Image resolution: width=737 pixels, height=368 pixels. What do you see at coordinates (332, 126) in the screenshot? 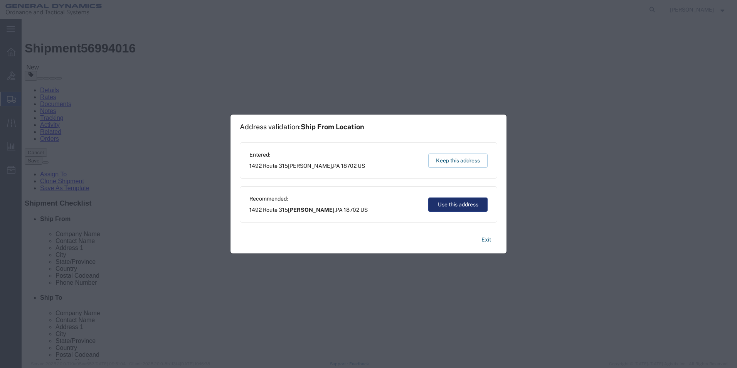
I see `span: Ship From Location` at bounding box center [332, 126].